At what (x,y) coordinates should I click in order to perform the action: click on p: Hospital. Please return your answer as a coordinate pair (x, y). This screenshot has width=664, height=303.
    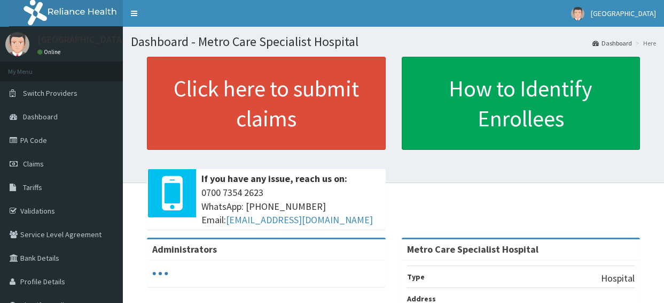
    Looking at the image, I should click on (618, 278).